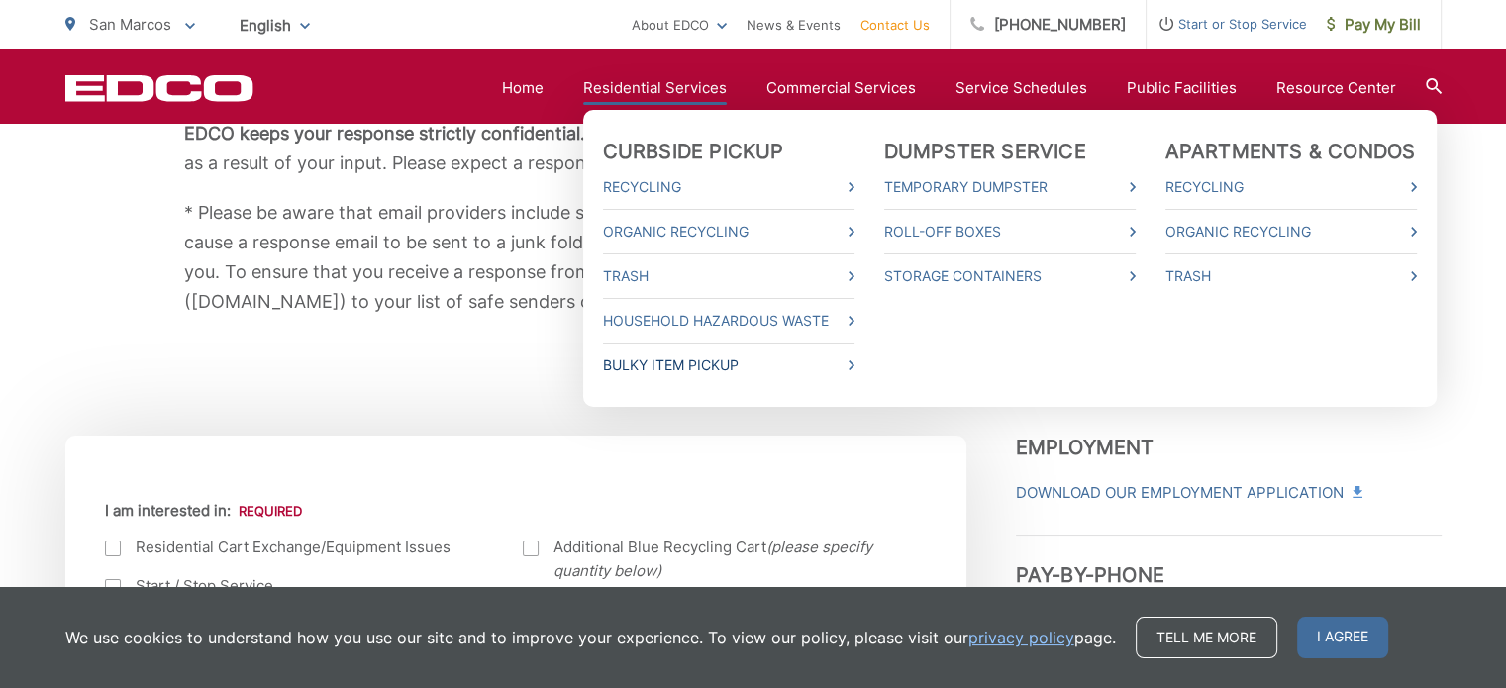 This screenshot has width=1506, height=688. Describe the element at coordinates (1010, 276) in the screenshot. I see `a: Storage Containers` at that location.